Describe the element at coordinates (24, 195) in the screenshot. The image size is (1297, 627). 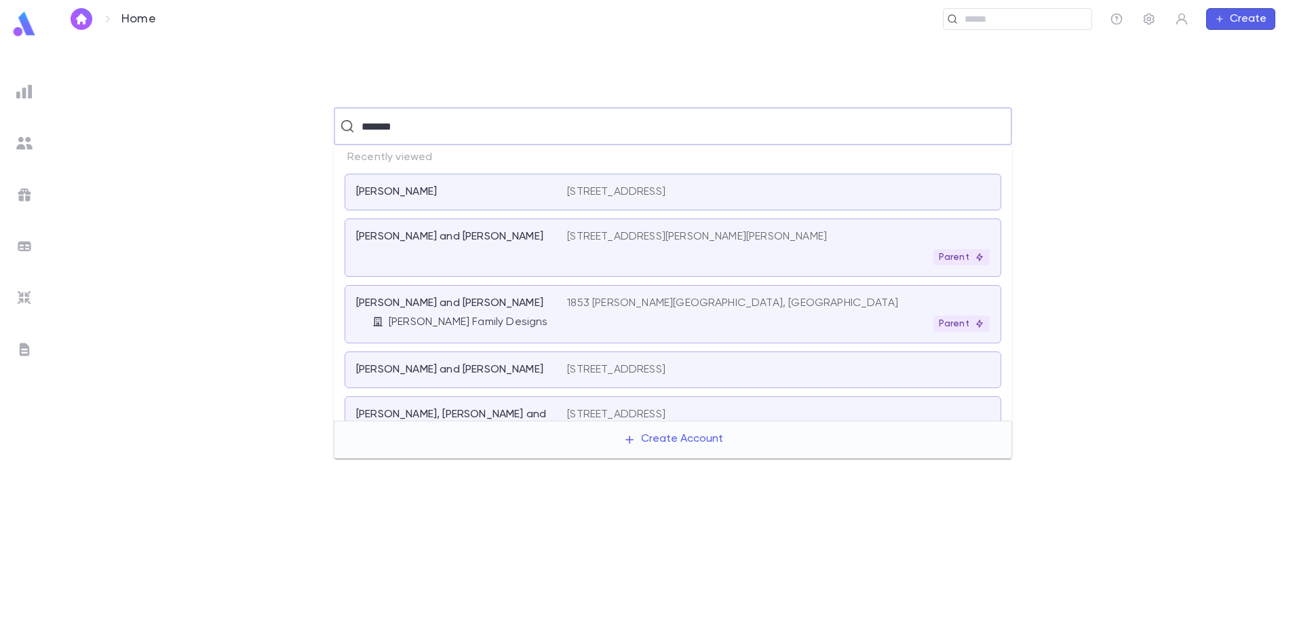
I see `img: campaigns_grey.99e729a5f7ee94e3726e6486bddda8f1.svg` at that location.